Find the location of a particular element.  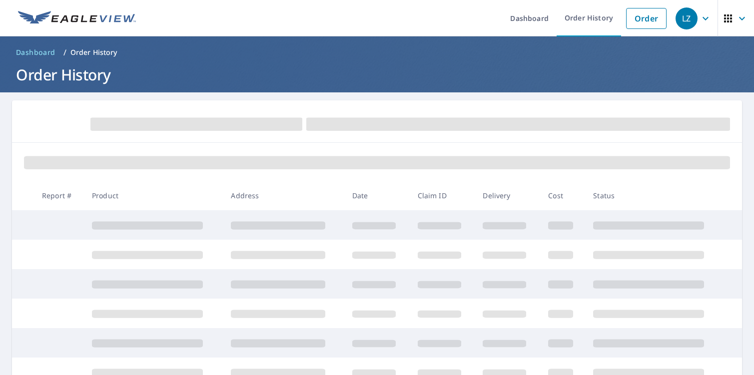

a: Order is located at coordinates (646, 18).